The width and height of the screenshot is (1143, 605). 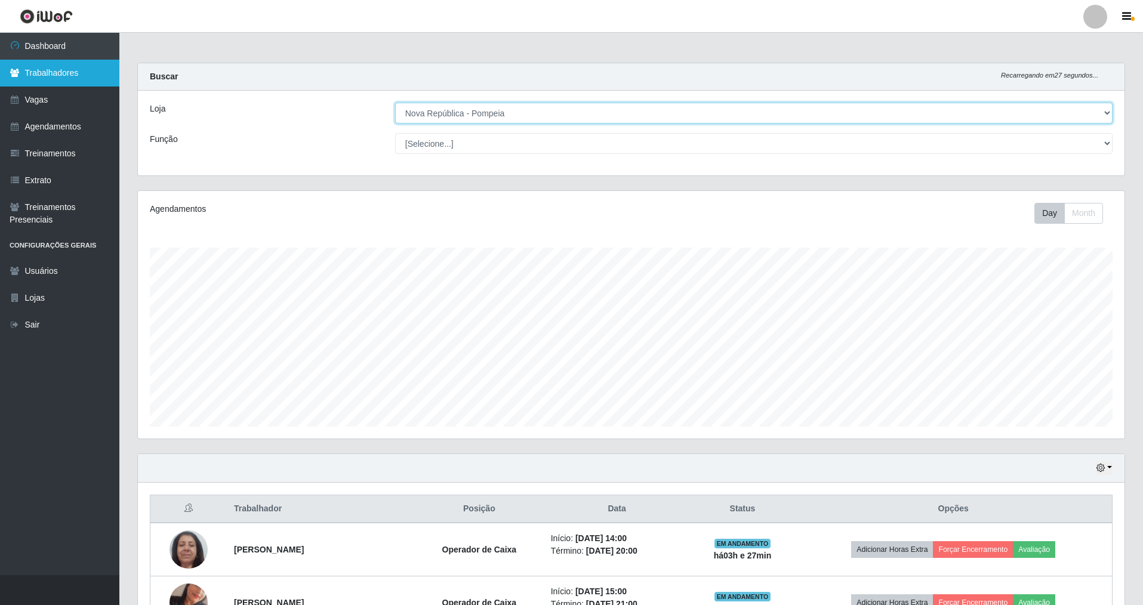 I want to click on button: Adicionar Horas Extra, so click(x=892, y=550).